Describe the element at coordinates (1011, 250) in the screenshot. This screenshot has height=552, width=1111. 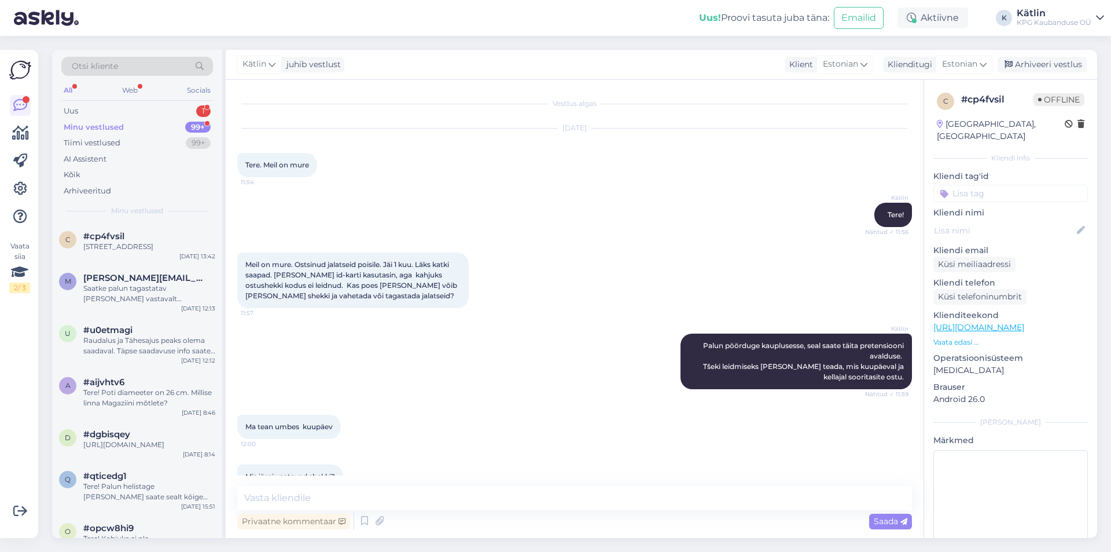
I see `p: Kliendi email` at that location.